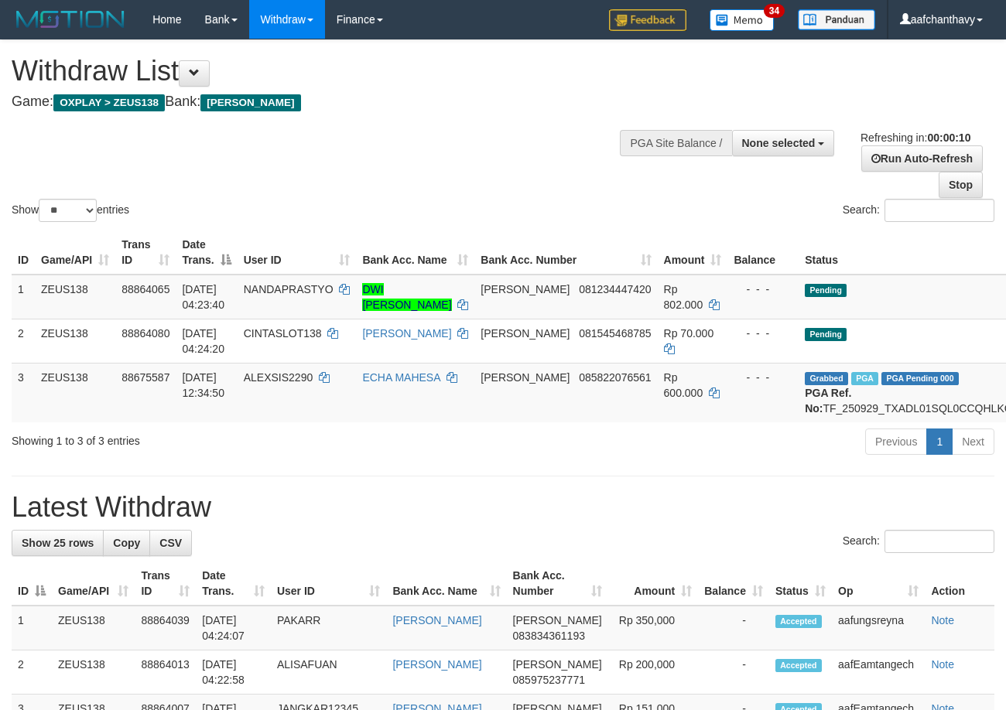 Image resolution: width=1006 pixels, height=710 pixels. Describe the element at coordinates (836, 19) in the screenshot. I see `img: panduan.png` at that location.